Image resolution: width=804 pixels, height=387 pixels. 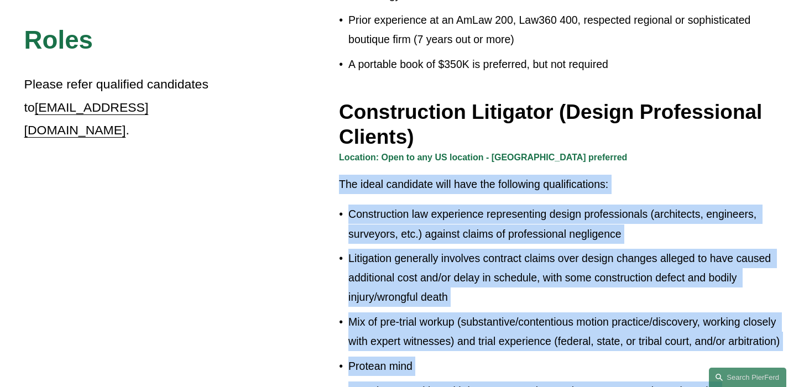 I want to click on p: Construction law experience representing design professionals (architects, engineers, surveyors, ..., so click(x=564, y=224).